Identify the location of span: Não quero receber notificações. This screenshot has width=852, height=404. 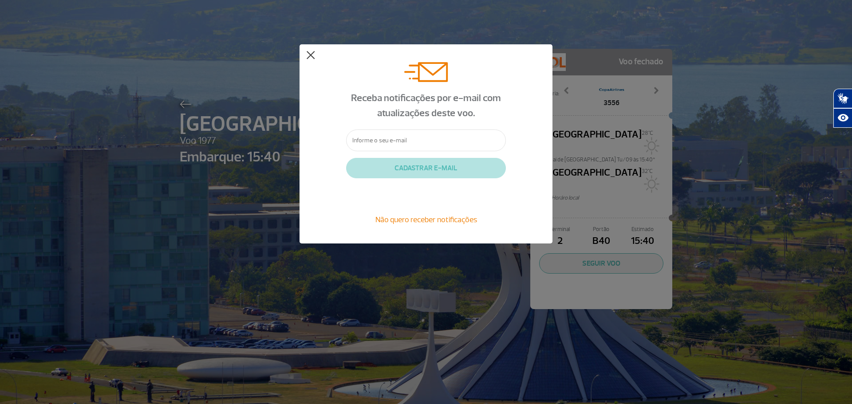
(426, 220).